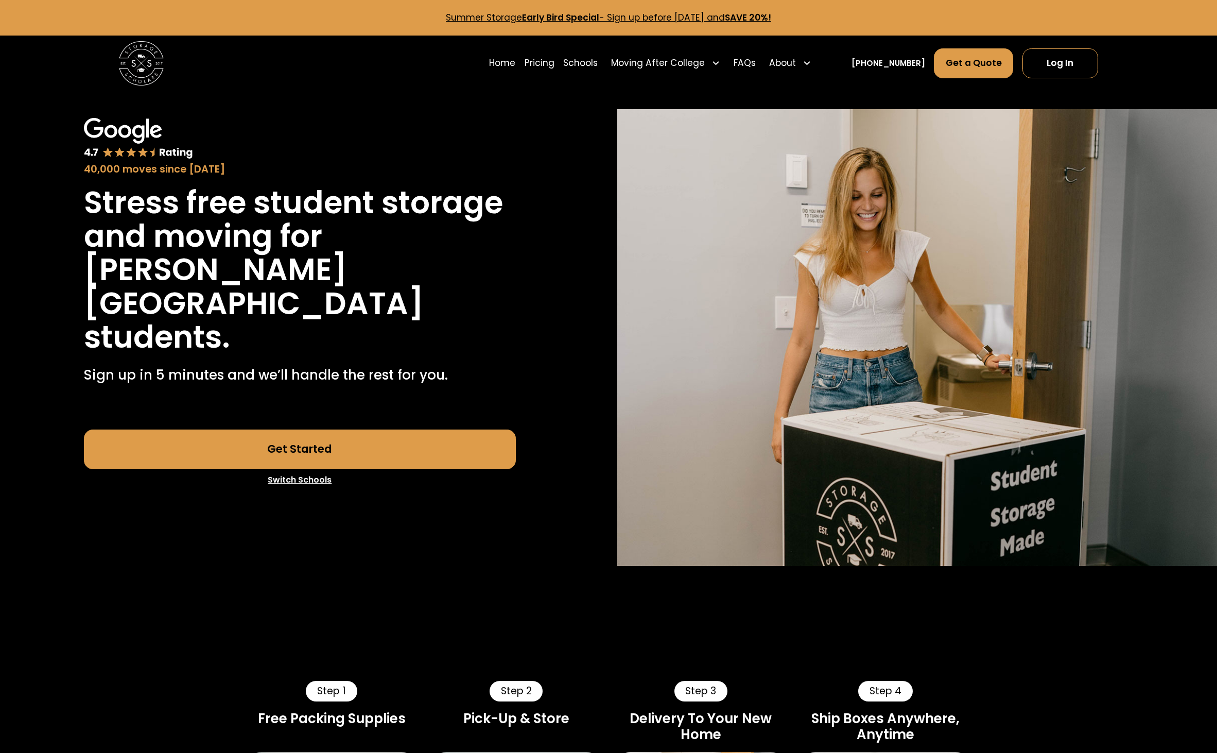 The image size is (1217, 753). Describe the element at coordinates (885, 691) in the screenshot. I see `div: Step 4` at that location.